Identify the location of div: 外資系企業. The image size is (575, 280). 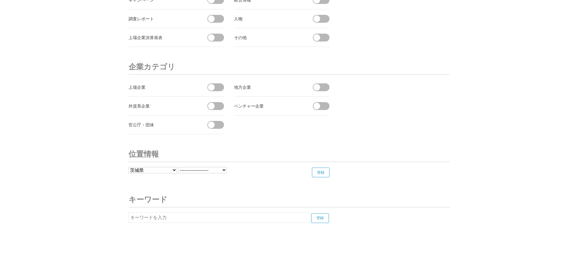
(162, 106).